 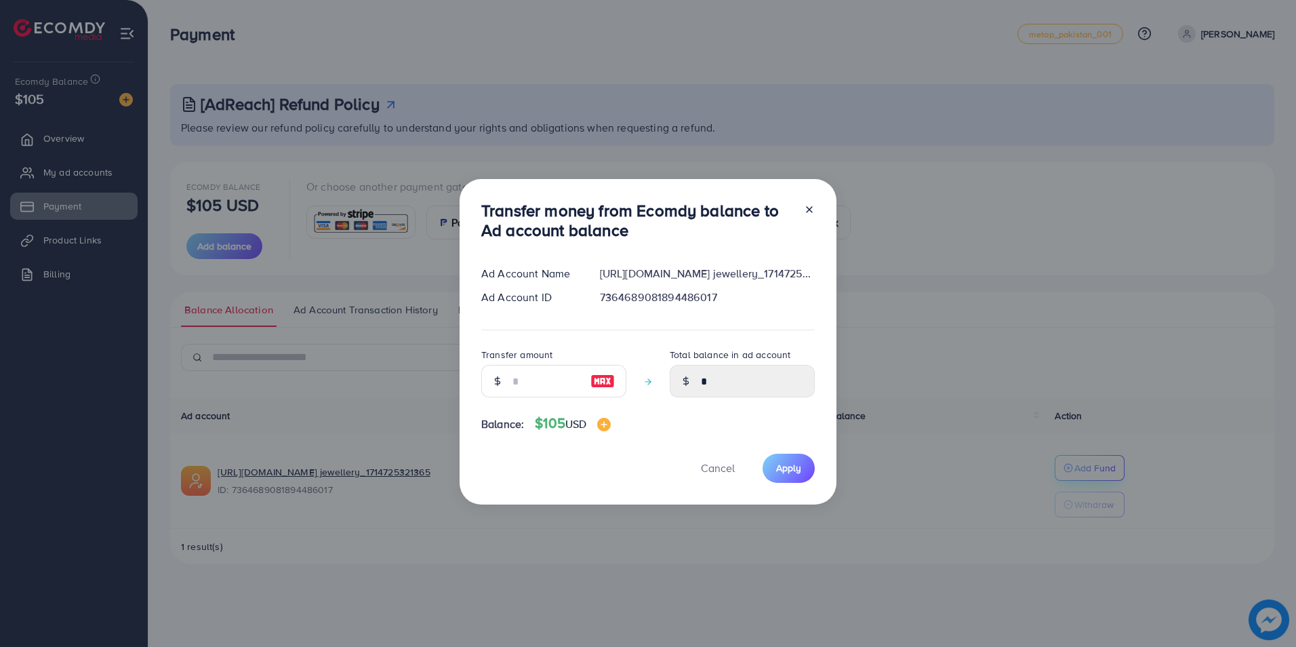 What do you see at coordinates (516, 354) in the screenshot?
I see `label: Transfer amount` at bounding box center [516, 354].